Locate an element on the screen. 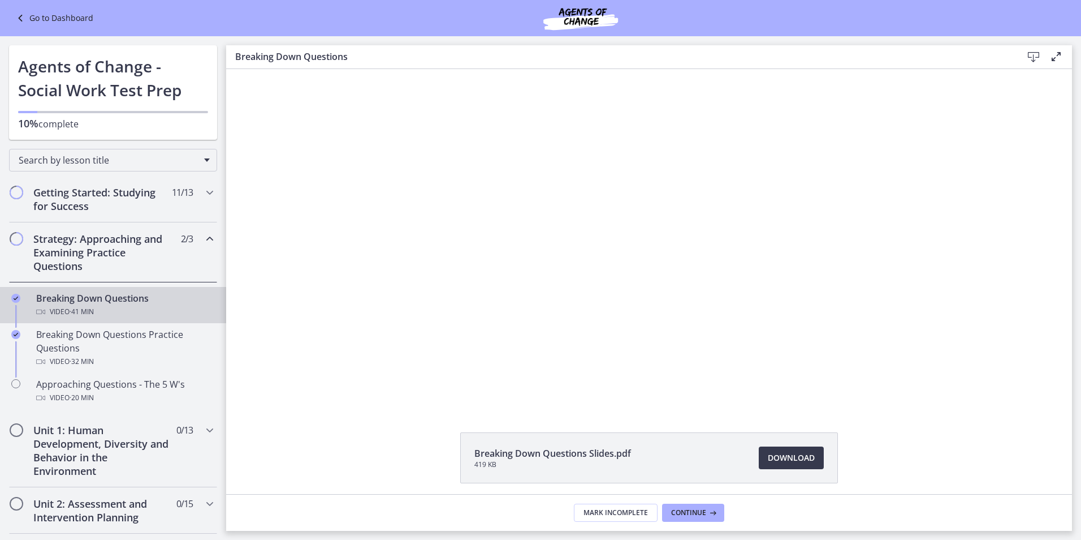 The image size is (1081, 540). span: 0 / 13 is located at coordinates (184, 430).